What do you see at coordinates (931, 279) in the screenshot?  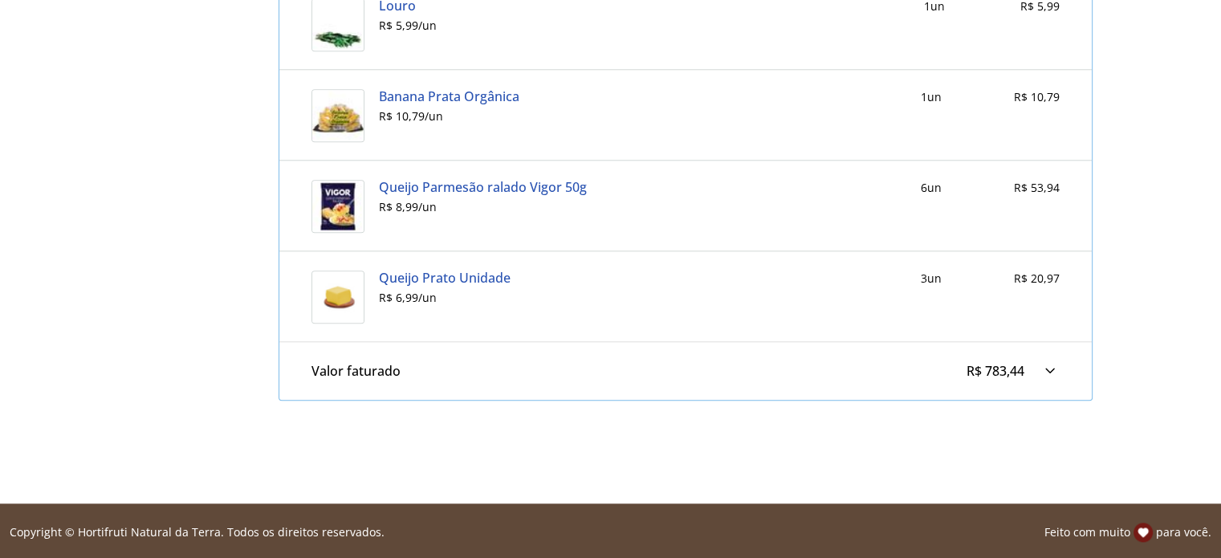 I see `div: 3 un` at bounding box center [931, 279].